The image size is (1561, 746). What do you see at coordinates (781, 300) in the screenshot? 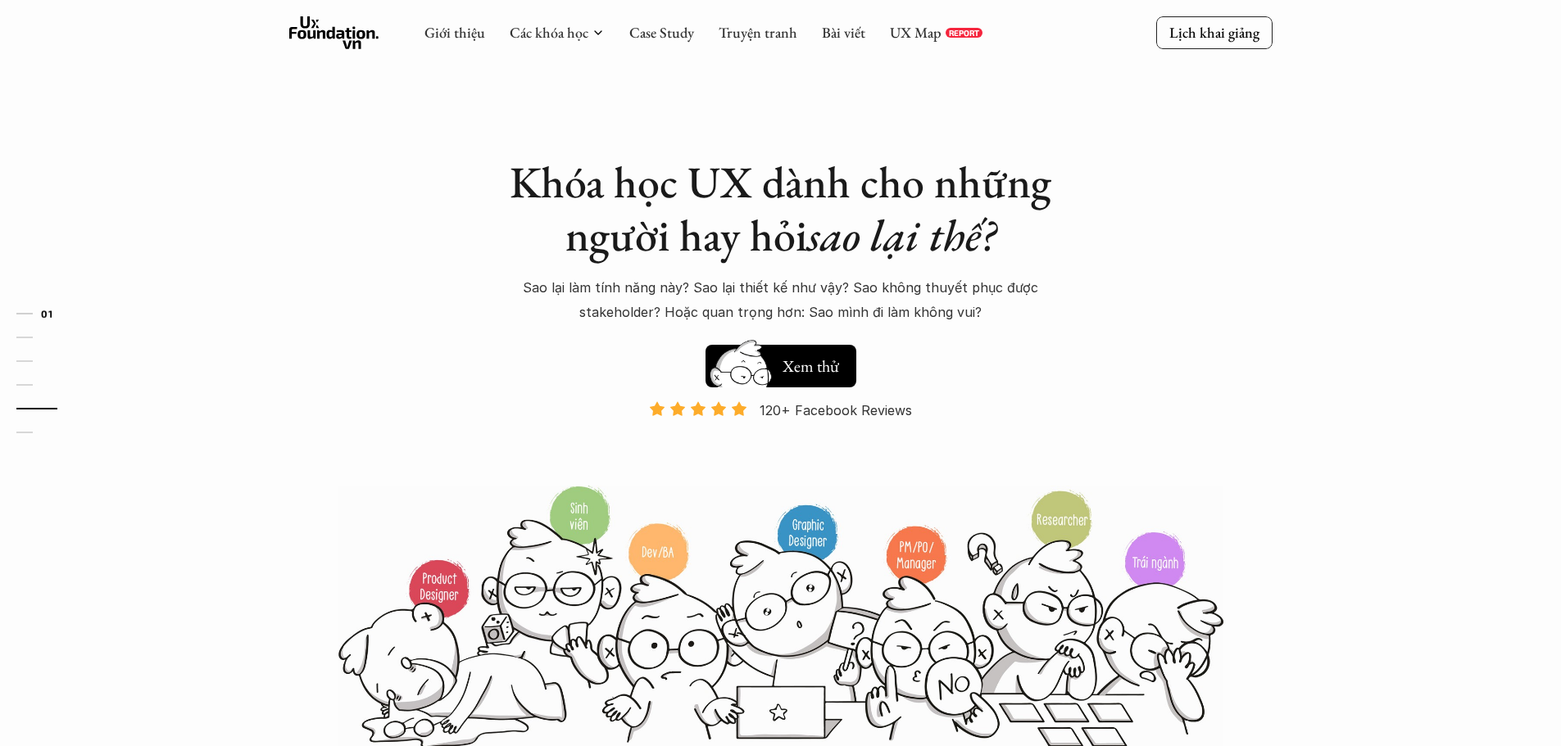
I see `p: Sao lại làm tính năng này? Sao lại thiết kế như vậy? Sao không thuyết phục được stakeholder? Hoặc...` at bounding box center [781, 300].